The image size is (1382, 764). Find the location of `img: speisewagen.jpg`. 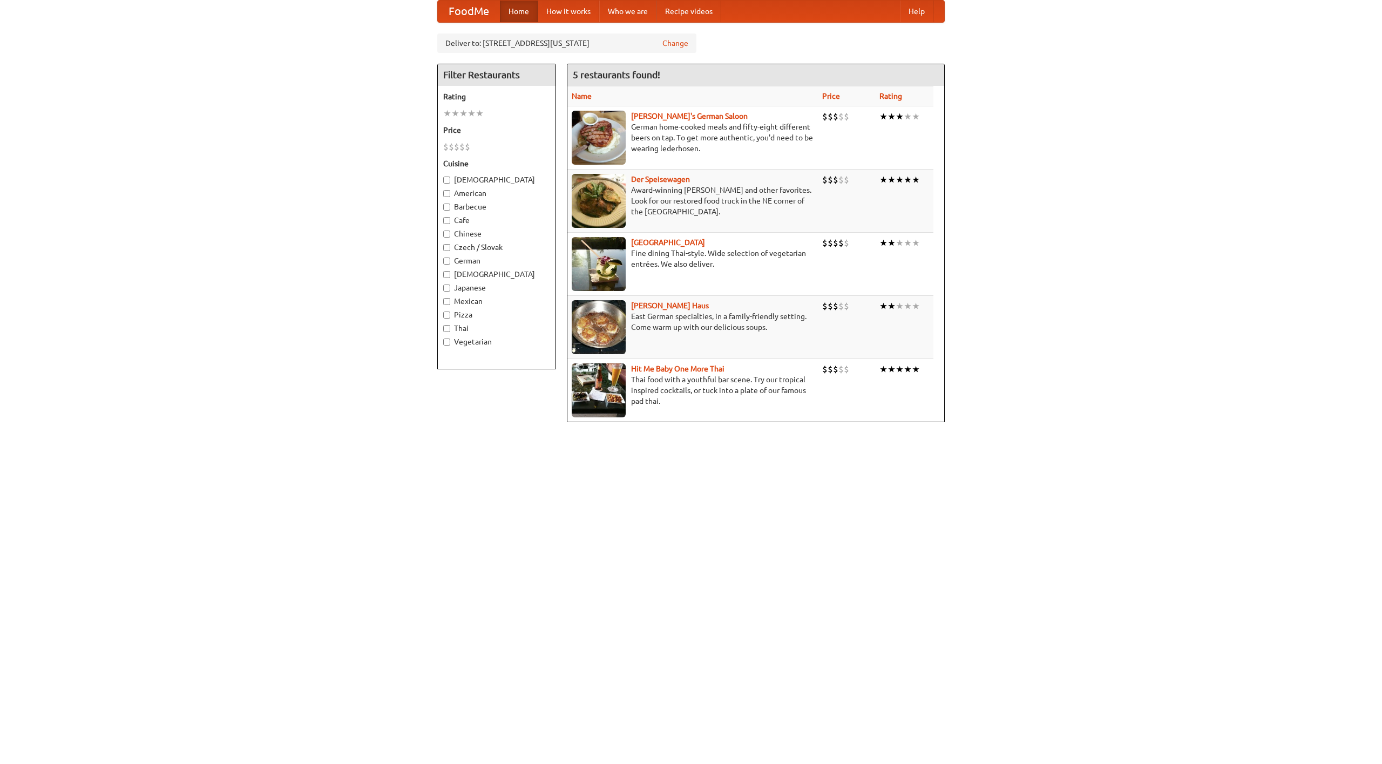

img: speisewagen.jpg is located at coordinates (599, 201).